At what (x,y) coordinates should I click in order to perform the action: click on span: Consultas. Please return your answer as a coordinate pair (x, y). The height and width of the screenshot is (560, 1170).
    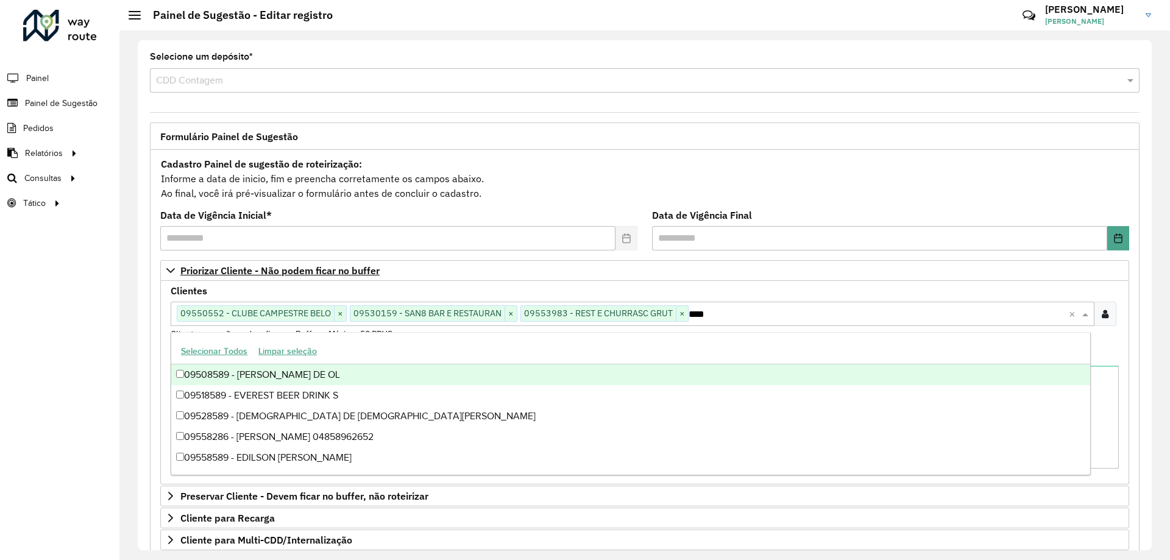
    Looking at the image, I should click on (43, 178).